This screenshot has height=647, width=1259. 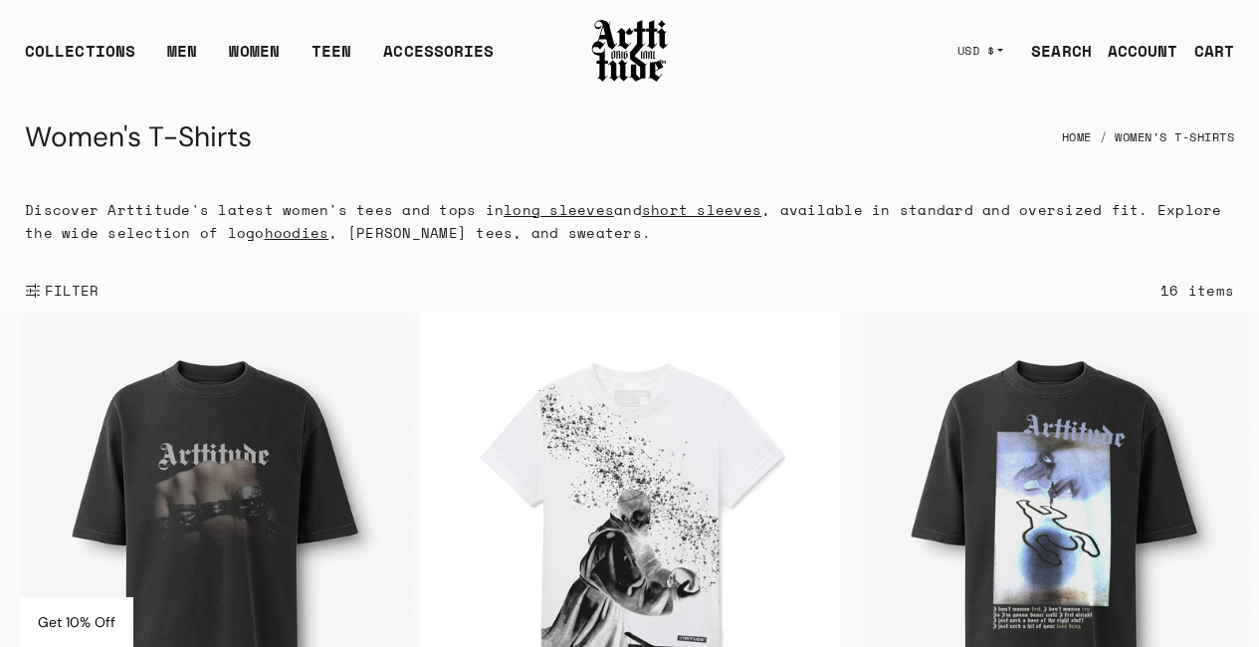 I want to click on a: hoodies, so click(x=296, y=232).